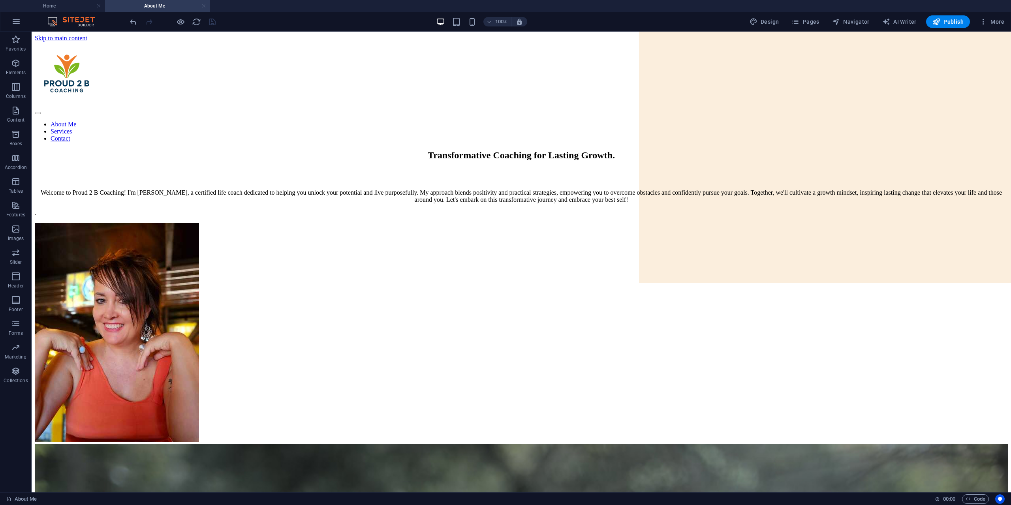 Image resolution: width=1011 pixels, height=505 pixels. Describe the element at coordinates (16, 73) in the screenshot. I see `p: Elements` at that location.